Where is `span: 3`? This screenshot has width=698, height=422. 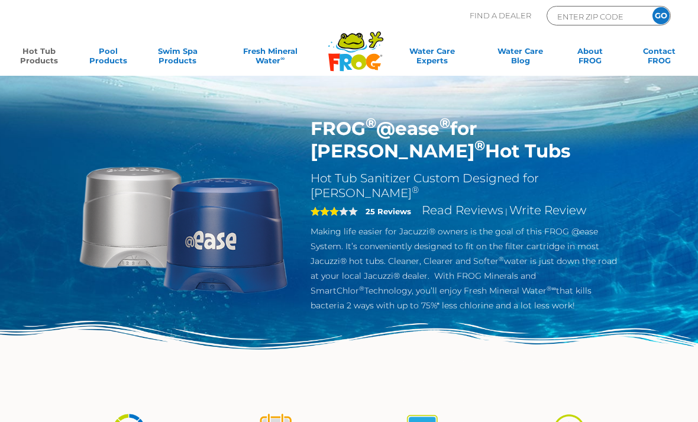 span: 3 is located at coordinates (325, 211).